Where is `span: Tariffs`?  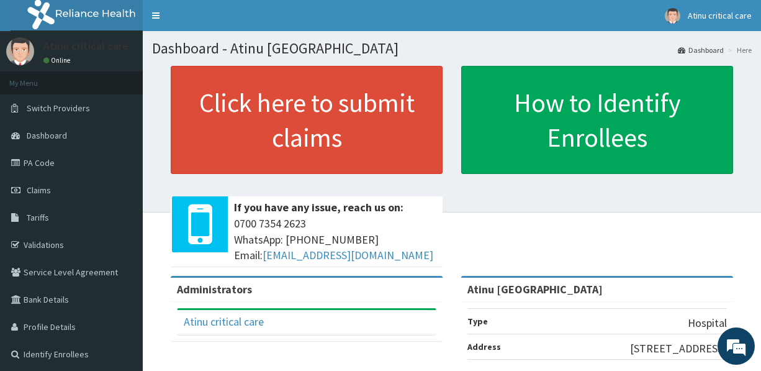 span: Tariffs is located at coordinates (38, 217).